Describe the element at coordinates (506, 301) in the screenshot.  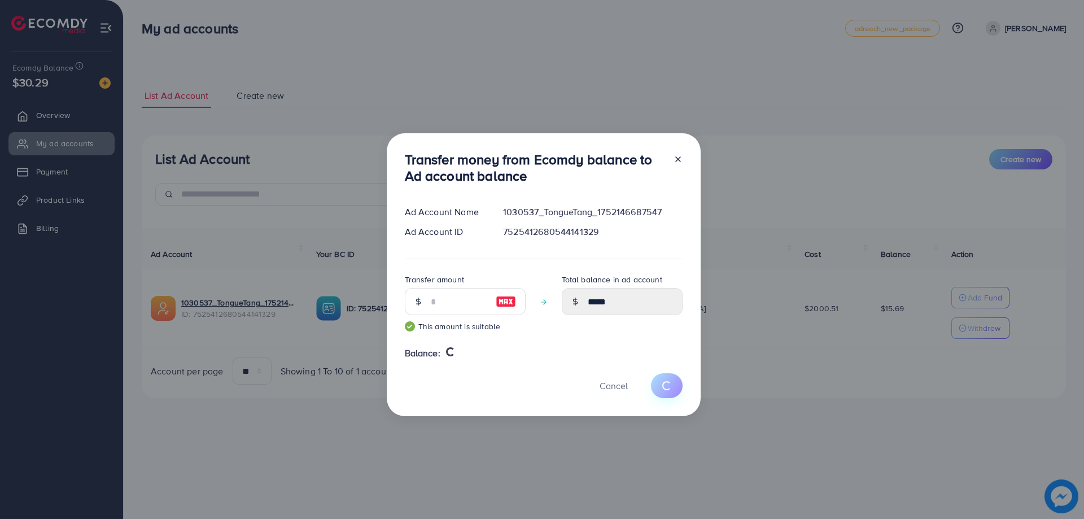
I see `img: image` at that location.